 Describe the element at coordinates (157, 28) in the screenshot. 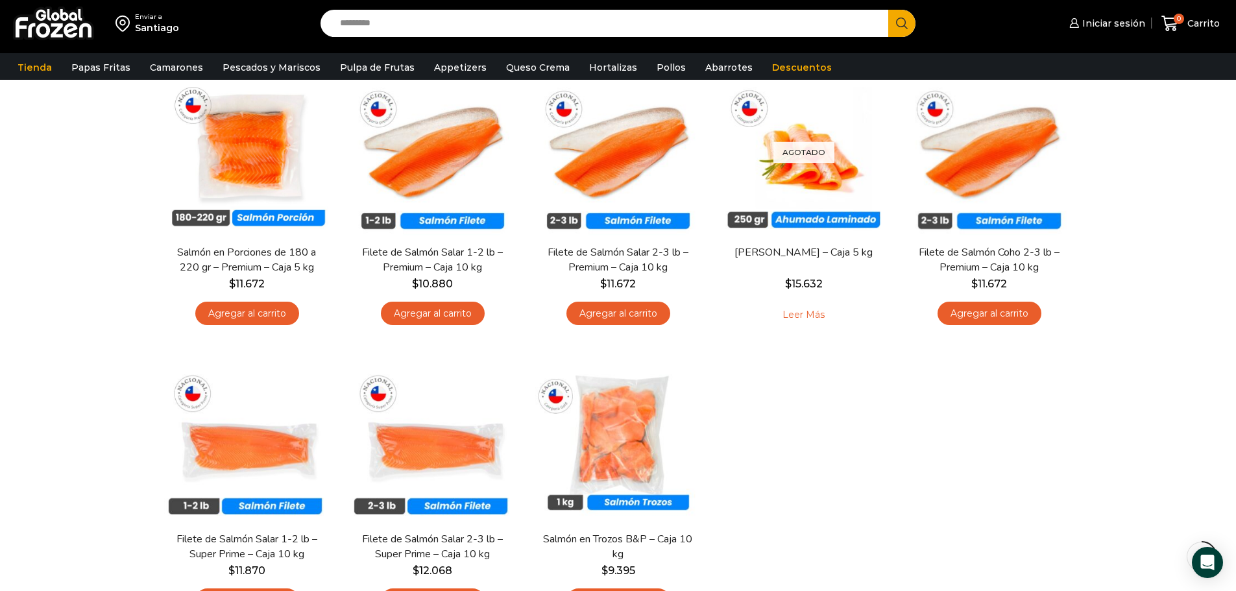

I see `div: Santiago` at that location.